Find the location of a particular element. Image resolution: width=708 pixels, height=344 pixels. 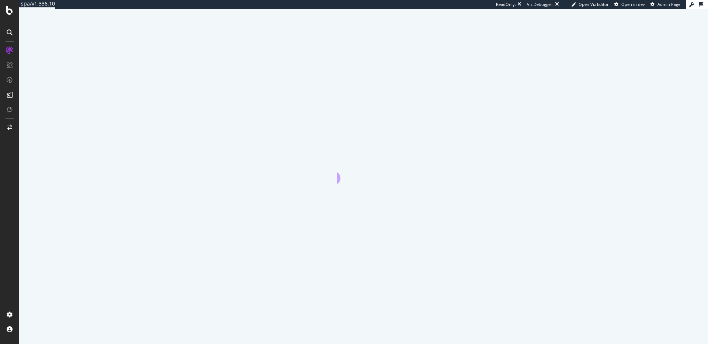

span: Open in dev is located at coordinates (633, 4).